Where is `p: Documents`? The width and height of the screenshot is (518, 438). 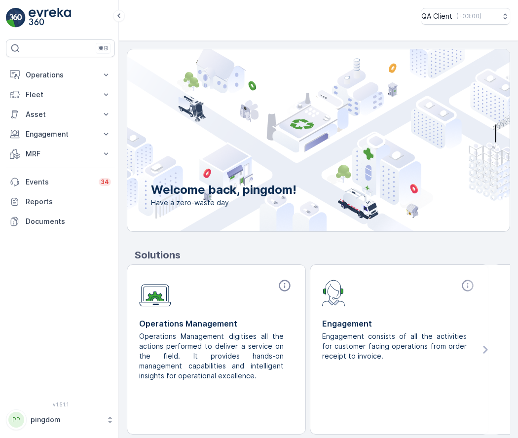 p: Documents is located at coordinates (68, 221).